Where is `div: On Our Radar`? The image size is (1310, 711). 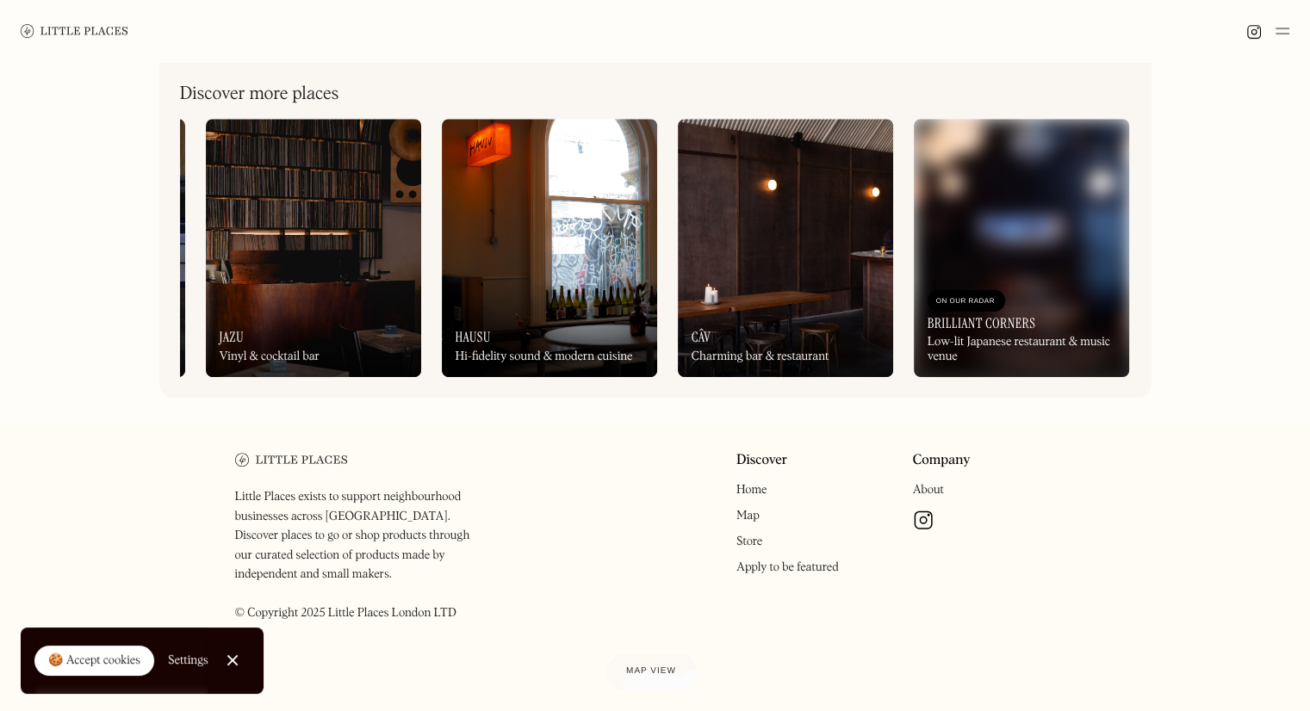 div: On Our Radar is located at coordinates (966, 301).